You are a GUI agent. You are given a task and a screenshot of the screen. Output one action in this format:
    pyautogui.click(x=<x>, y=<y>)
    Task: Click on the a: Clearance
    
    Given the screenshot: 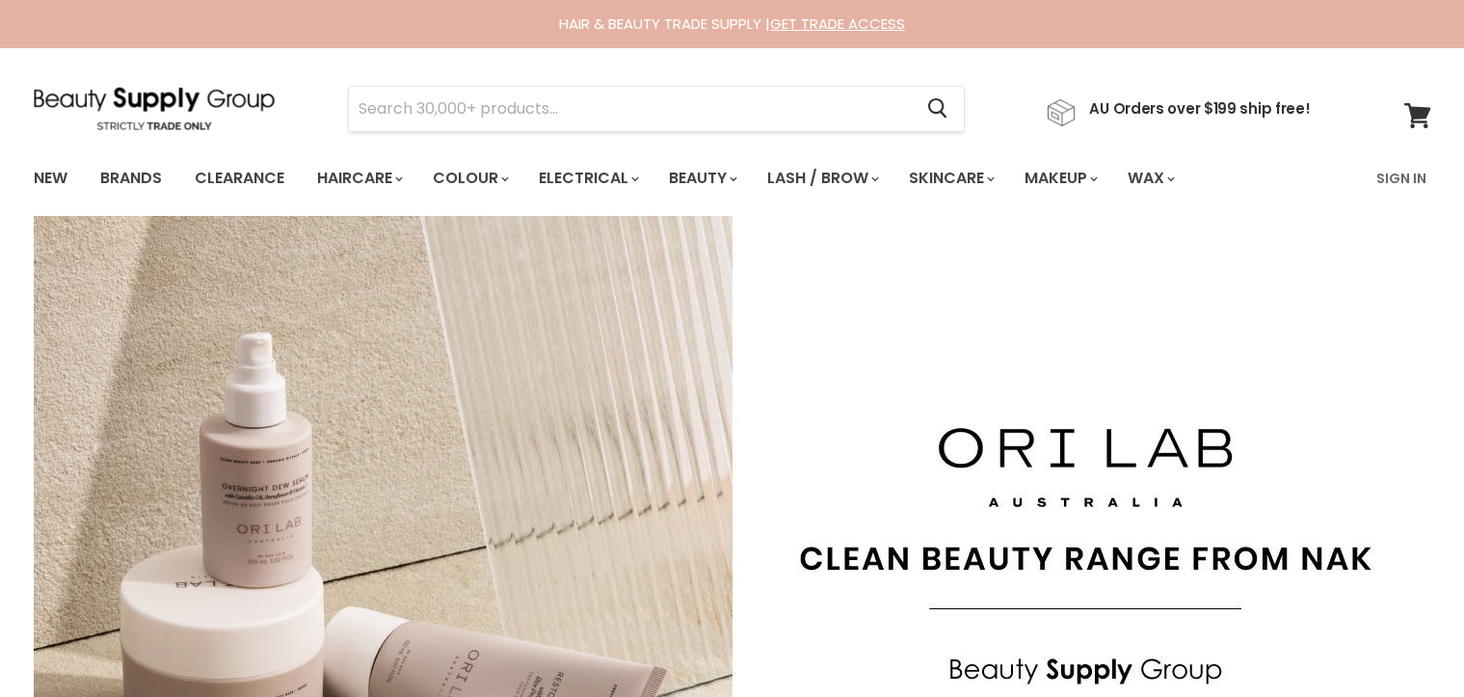 What is the action you would take?
    pyautogui.click(x=239, y=178)
    